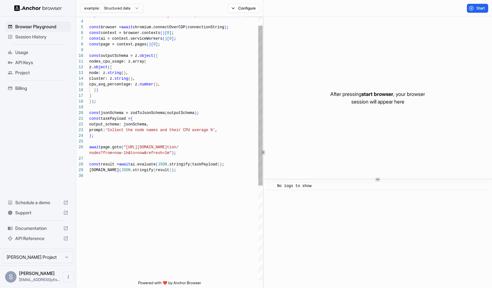 This screenshot has height=288, width=492. I want to click on span: outputSchema, so click(181, 113).